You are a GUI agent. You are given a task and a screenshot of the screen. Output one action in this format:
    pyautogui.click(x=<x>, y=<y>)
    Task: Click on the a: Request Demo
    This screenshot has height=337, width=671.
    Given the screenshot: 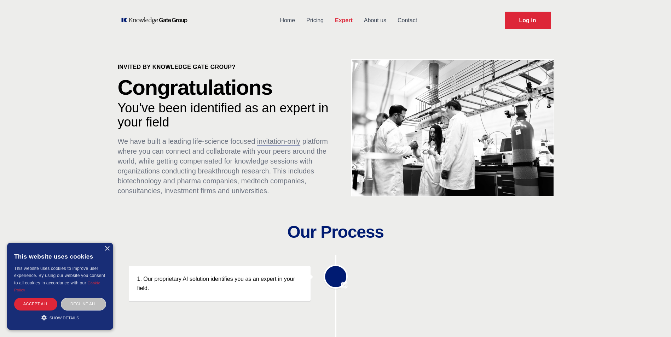 What is the action you would take?
    pyautogui.click(x=528, y=21)
    